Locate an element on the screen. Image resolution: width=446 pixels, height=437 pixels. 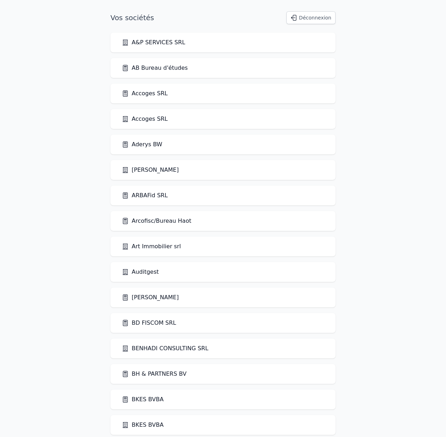
a: AB Bureau d'études is located at coordinates (155, 68).